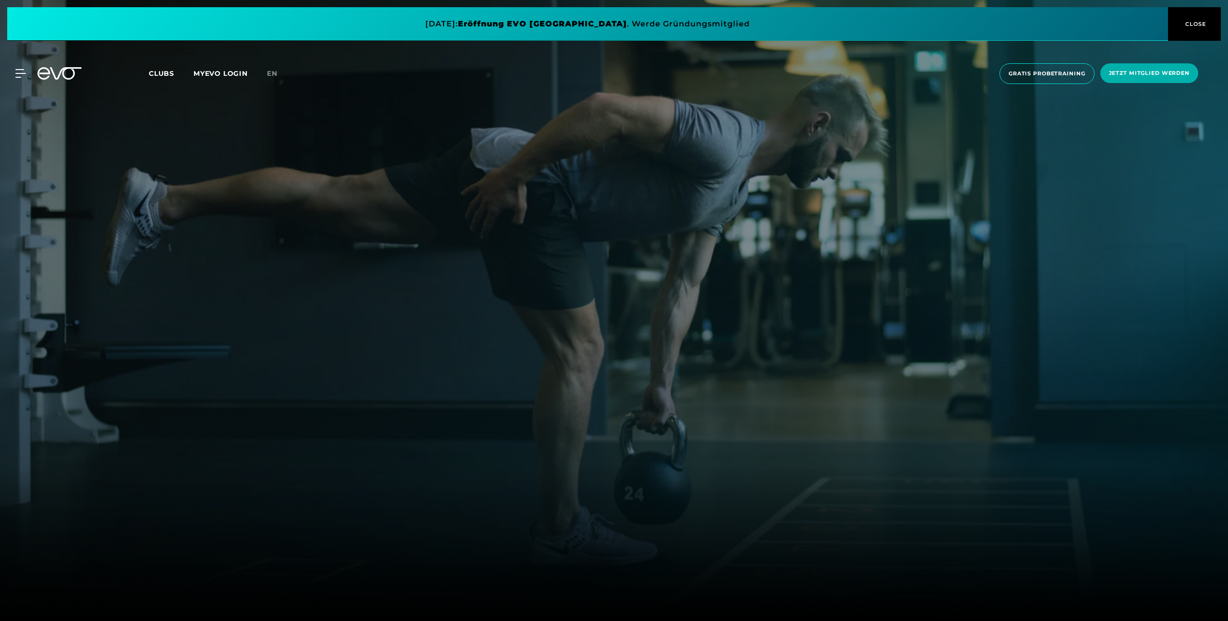  I want to click on span: Clubs, so click(161, 73).